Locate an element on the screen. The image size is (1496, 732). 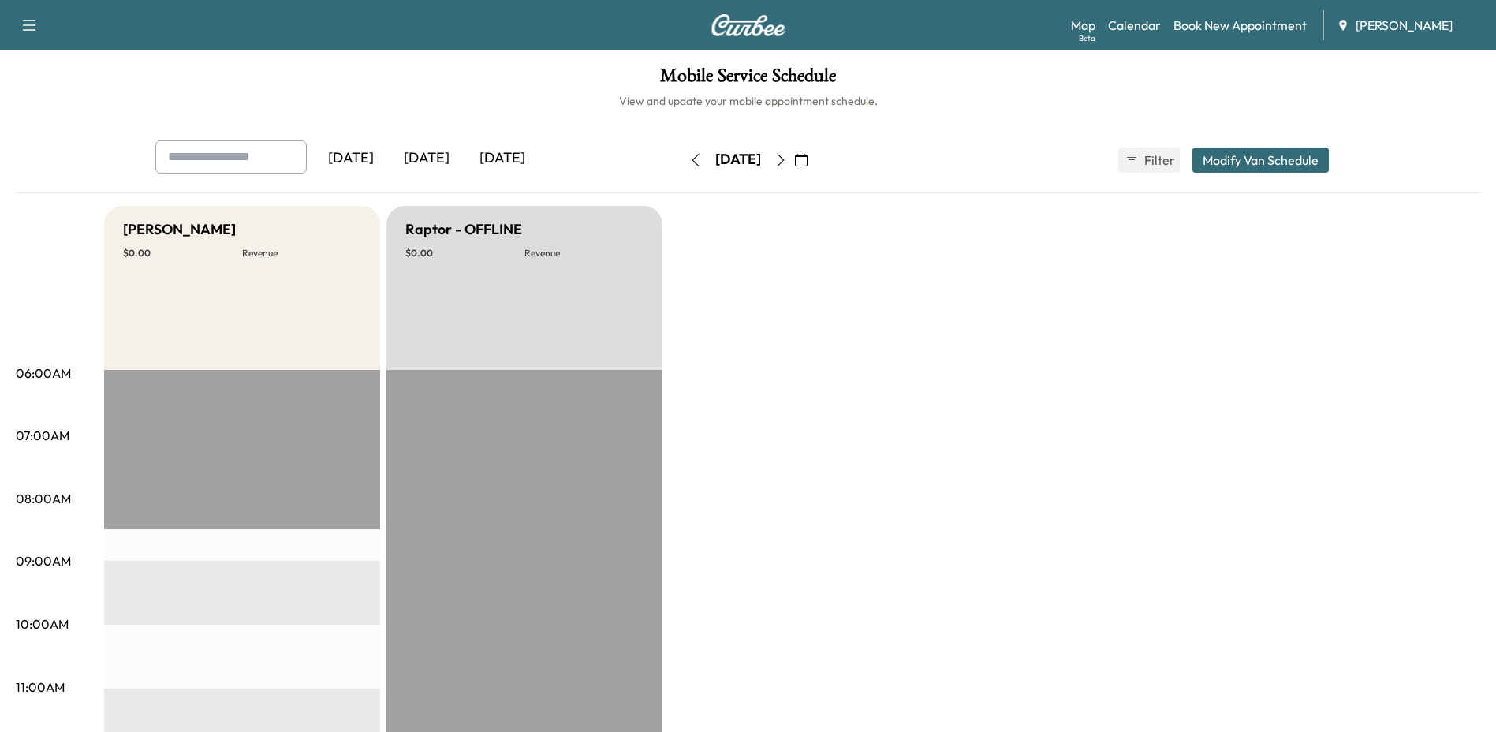
p: 09:00AM is located at coordinates (43, 561).